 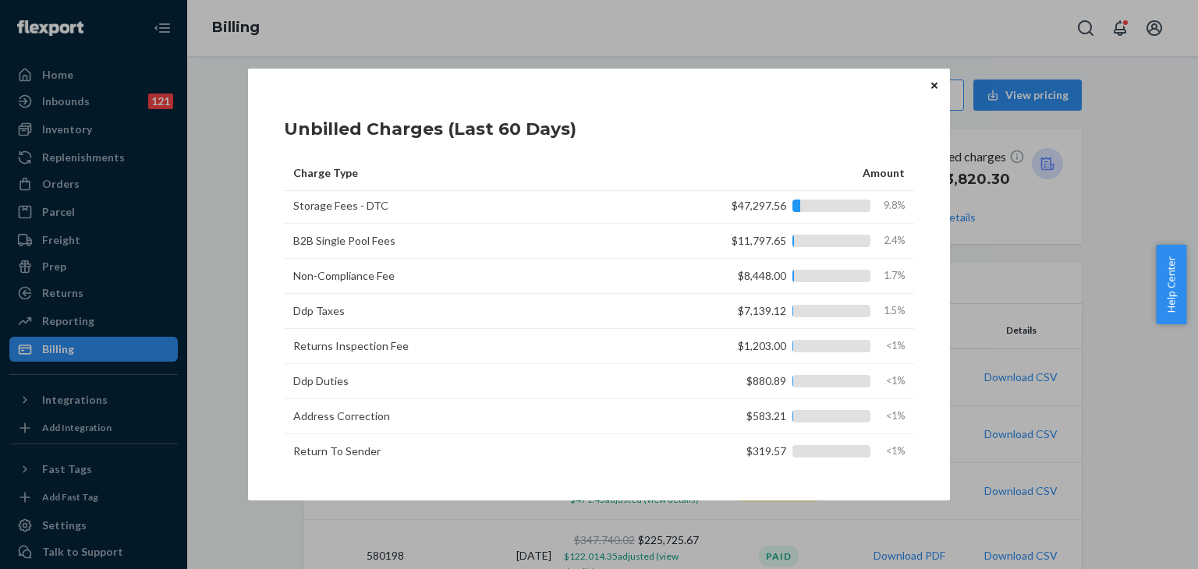 What do you see at coordinates (479, 381) in the screenshot?
I see `td: Ddp Duties` at bounding box center [479, 381].